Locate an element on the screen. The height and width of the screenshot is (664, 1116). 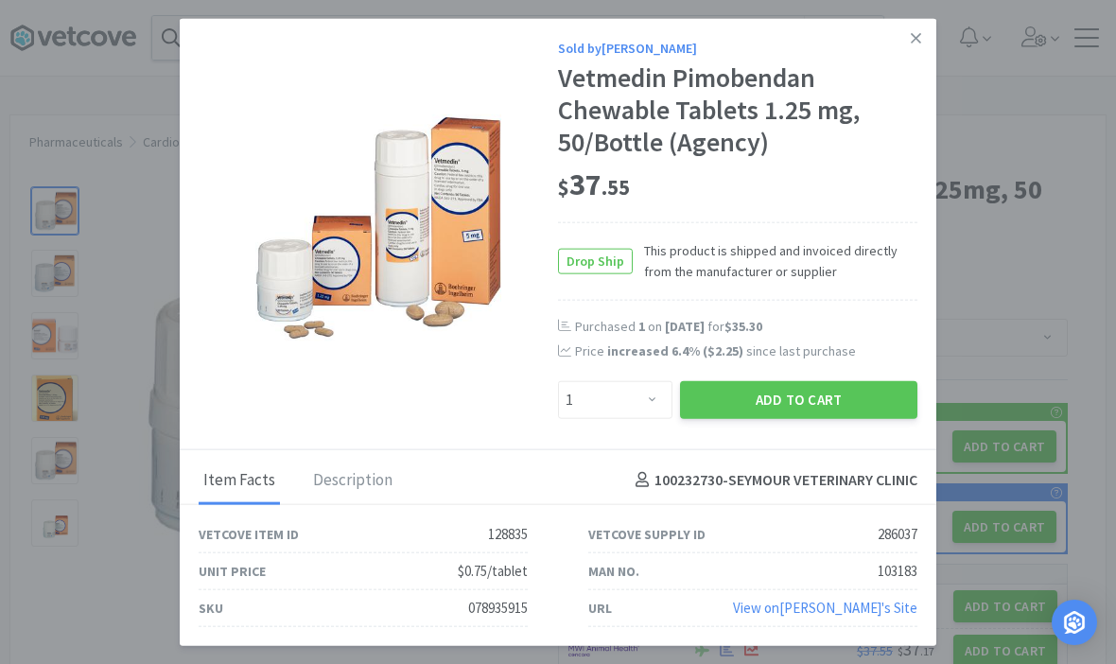
span: Drop Ship is located at coordinates (595, 260).